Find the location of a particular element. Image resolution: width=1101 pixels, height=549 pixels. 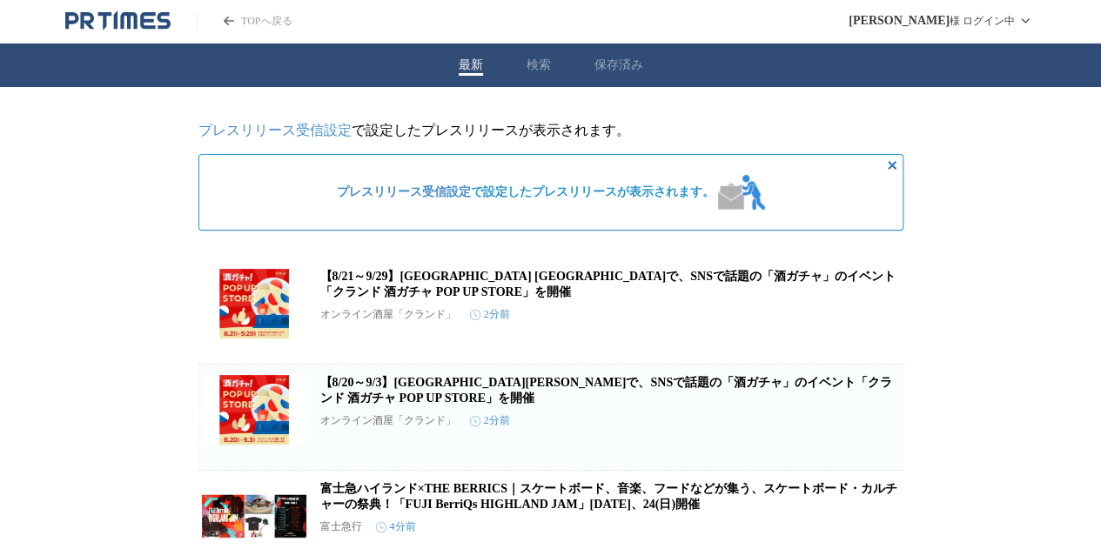

p: で設定したプレスリリースが表示されます。 is located at coordinates (551, 131).